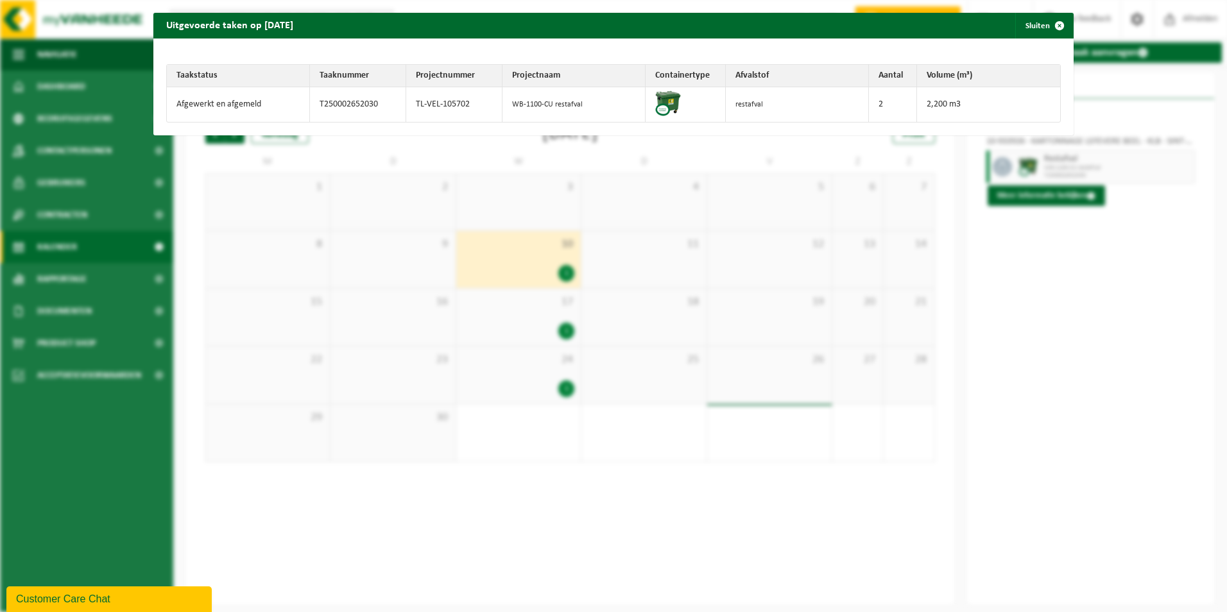 This screenshot has height=612, width=1227. Describe the element at coordinates (574, 105) in the screenshot. I see `td: WB-1100-CU restafval` at that location.